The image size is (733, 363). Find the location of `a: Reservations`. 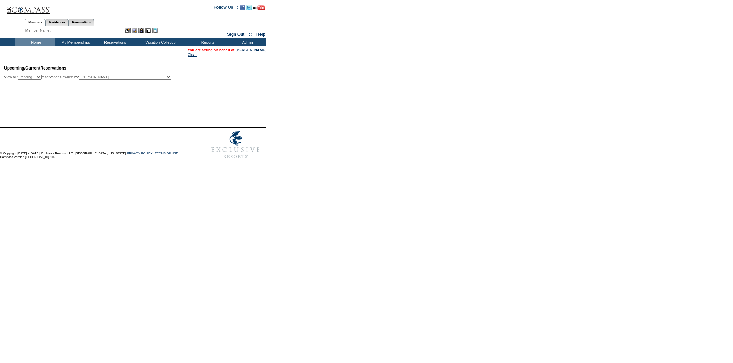

a: Reservations is located at coordinates (81, 22).